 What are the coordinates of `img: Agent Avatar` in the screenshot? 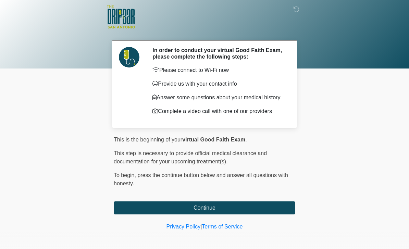 It's located at (129, 57).